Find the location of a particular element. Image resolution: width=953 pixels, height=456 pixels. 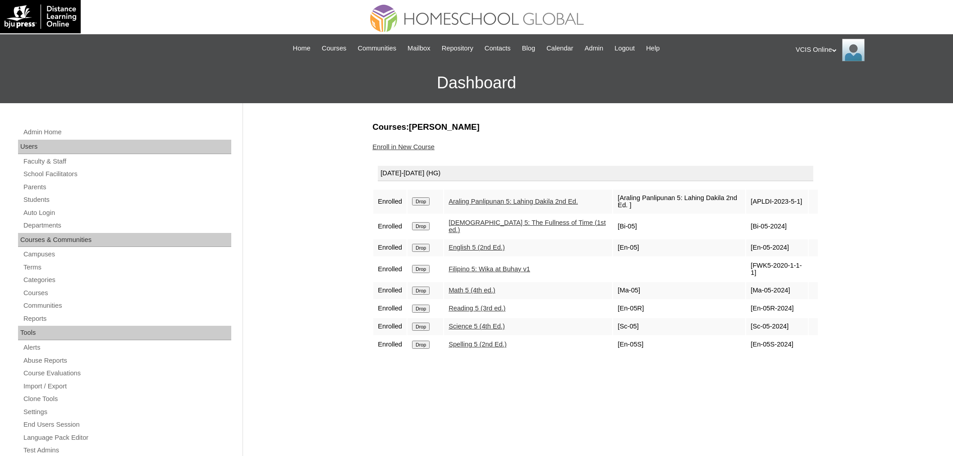

a: Students is located at coordinates (127, 200).